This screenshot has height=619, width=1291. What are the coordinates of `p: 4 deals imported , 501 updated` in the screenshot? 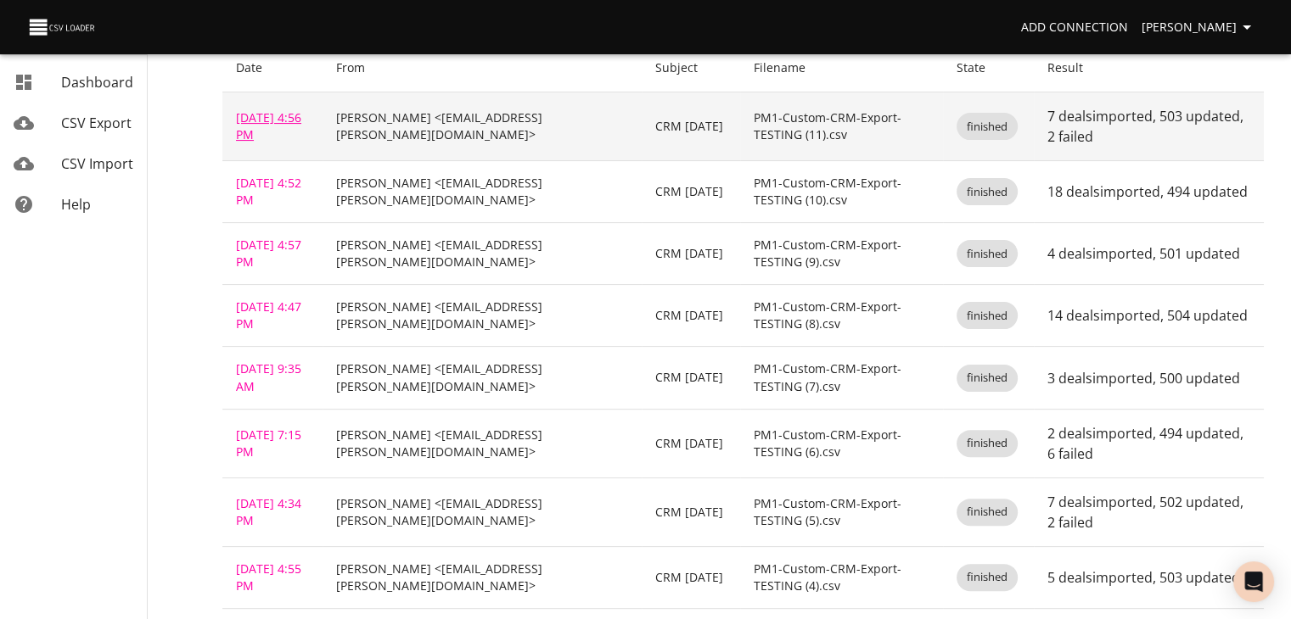 It's located at (1148, 254).